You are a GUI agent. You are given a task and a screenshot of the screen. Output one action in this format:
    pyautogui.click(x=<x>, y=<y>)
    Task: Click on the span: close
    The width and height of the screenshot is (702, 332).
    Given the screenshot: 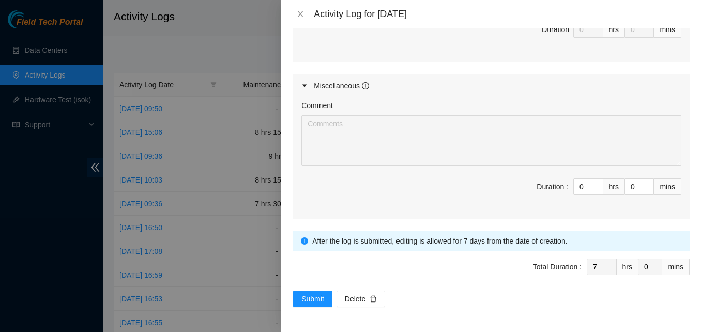 What is the action you would take?
    pyautogui.click(x=300, y=14)
    